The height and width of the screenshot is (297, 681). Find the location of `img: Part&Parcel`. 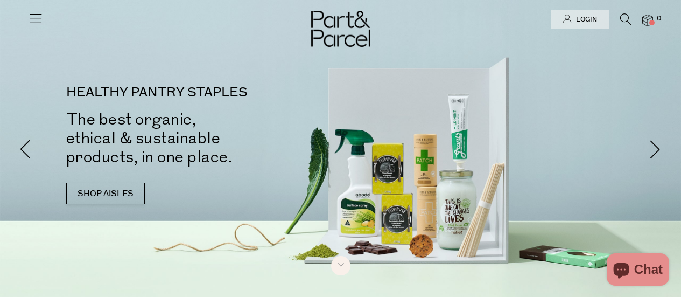

img: Part&Parcel is located at coordinates (341, 29).